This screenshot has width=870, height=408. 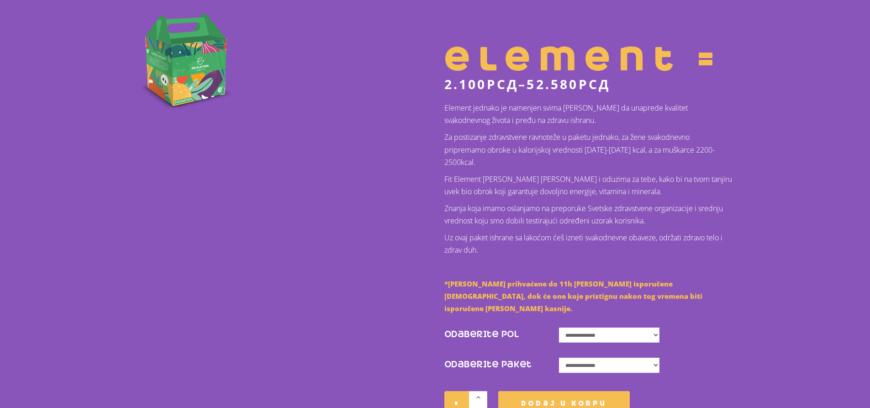 What do you see at coordinates (502, 362) in the screenshot?
I see `label: Odaberite Paket` at bounding box center [502, 362].